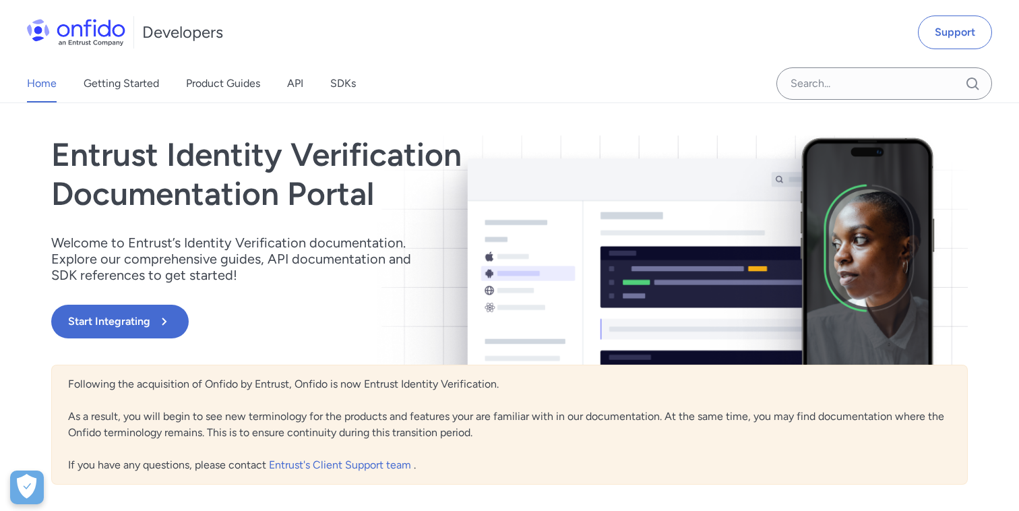 The height and width of the screenshot is (511, 1019). Describe the element at coordinates (343, 84) in the screenshot. I see `a: SDKs` at that location.